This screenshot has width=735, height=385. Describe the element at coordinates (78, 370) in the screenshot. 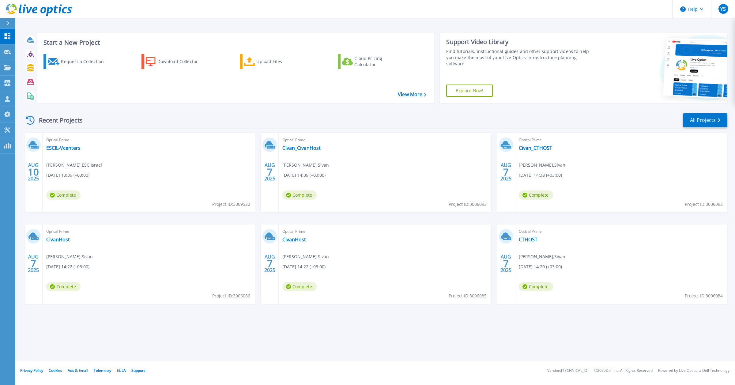

I see `a: Ads & Email` at that location.